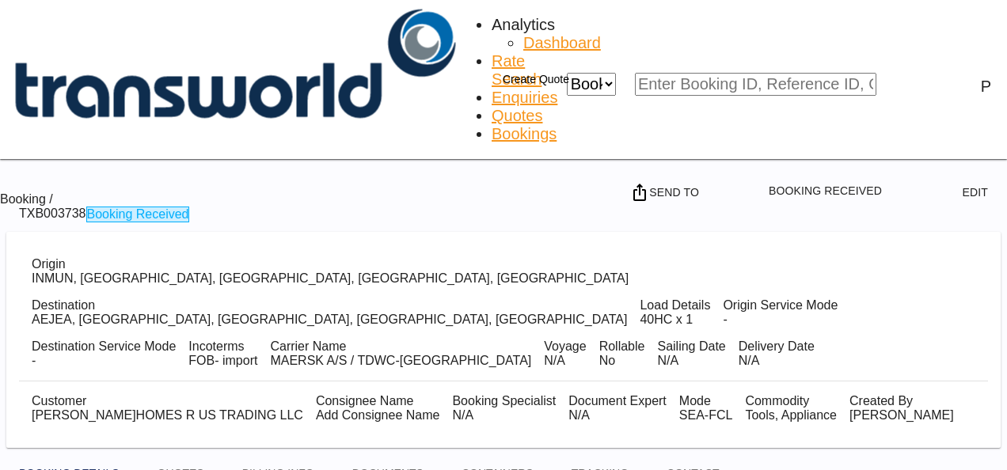  What do you see at coordinates (780, 306) in the screenshot?
I see `div: Origin Service Mode` at bounding box center [780, 306].